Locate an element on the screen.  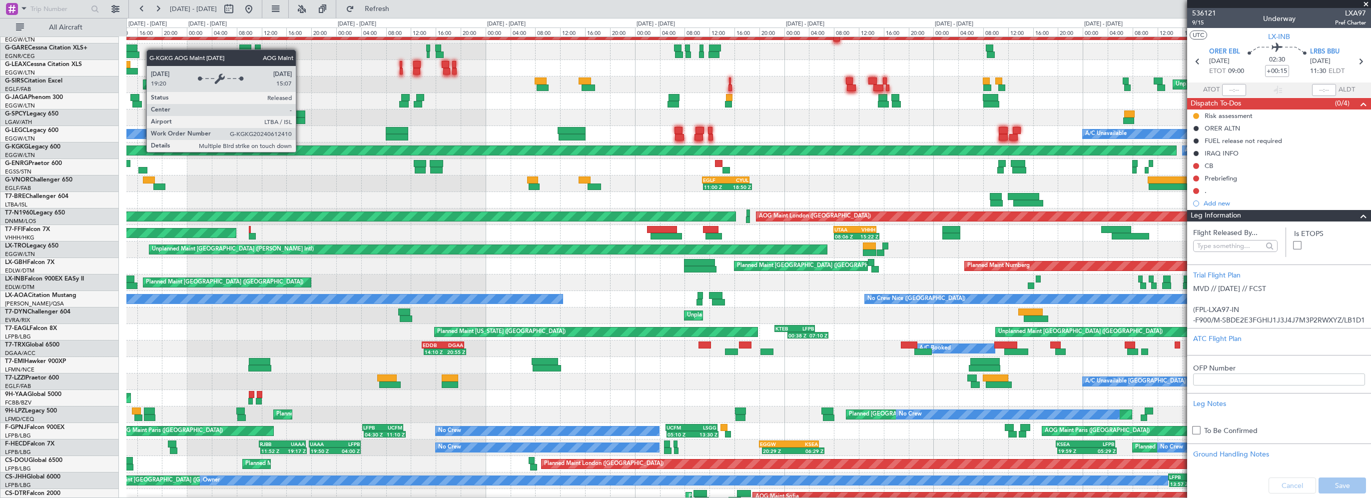
span: ETOT is located at coordinates (1217, 71).